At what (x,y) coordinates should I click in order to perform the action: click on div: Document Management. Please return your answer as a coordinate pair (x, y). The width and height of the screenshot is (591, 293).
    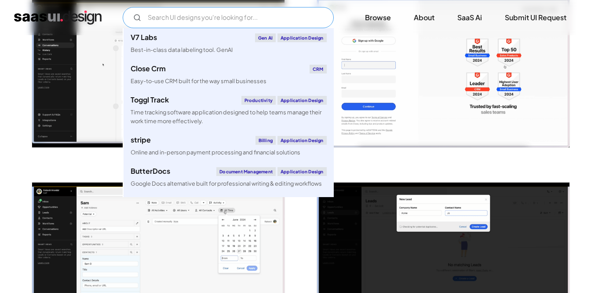
    Looking at the image, I should click on (246, 171).